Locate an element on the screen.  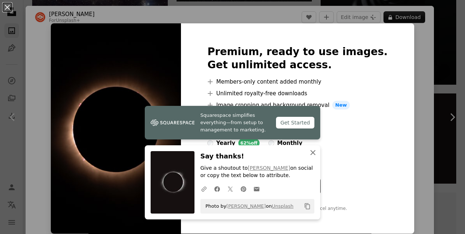
span: New is located at coordinates (341, 105).